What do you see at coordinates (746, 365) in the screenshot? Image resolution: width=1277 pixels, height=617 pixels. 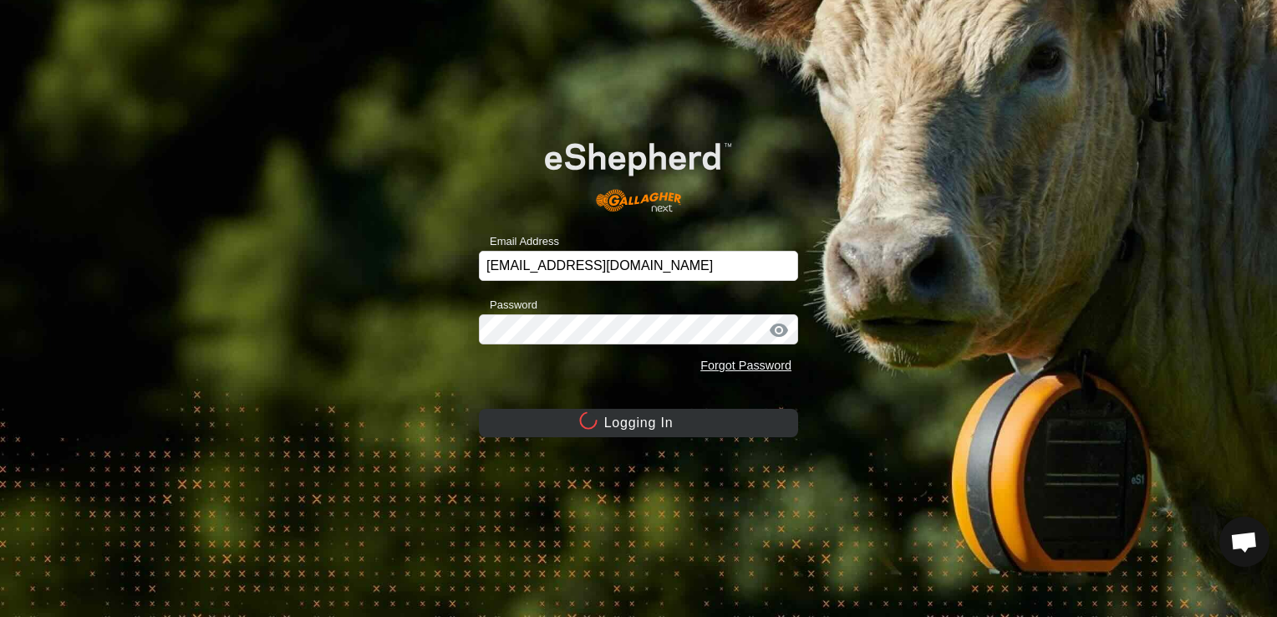 I see `a: Forgot Password` at bounding box center [746, 365].